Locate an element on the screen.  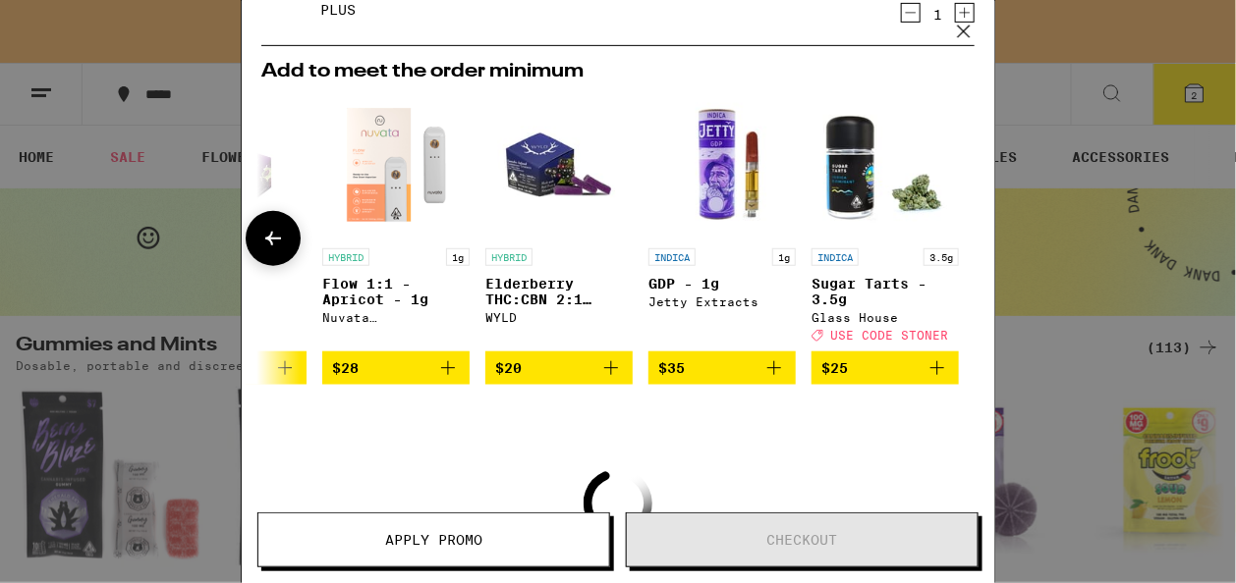
img: Nuvata (CA) - Flow 1:1 - Apricot - 1g is located at coordinates (396, 165).